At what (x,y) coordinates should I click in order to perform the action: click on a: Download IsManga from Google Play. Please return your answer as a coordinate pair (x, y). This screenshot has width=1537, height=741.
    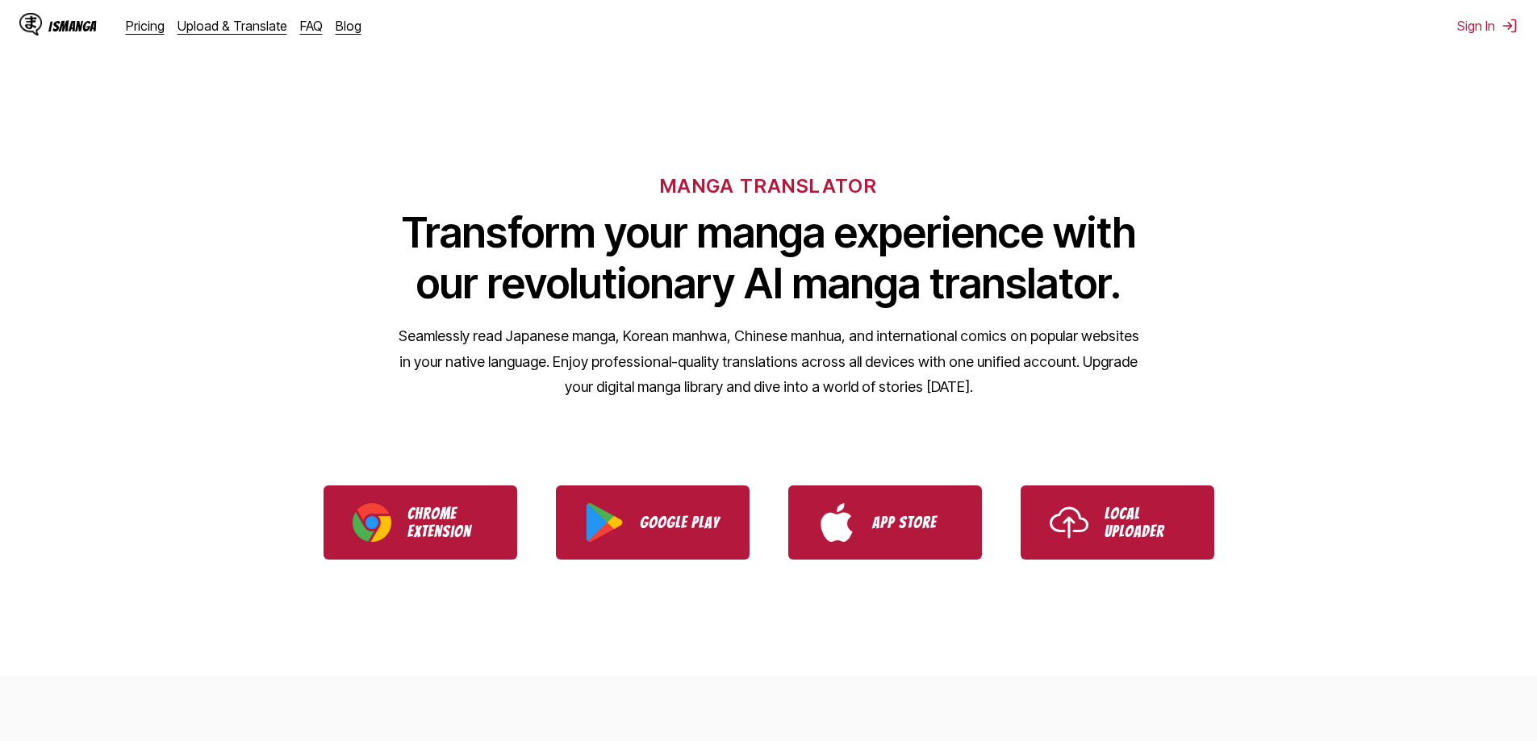
    Looking at the image, I should click on (653, 523).